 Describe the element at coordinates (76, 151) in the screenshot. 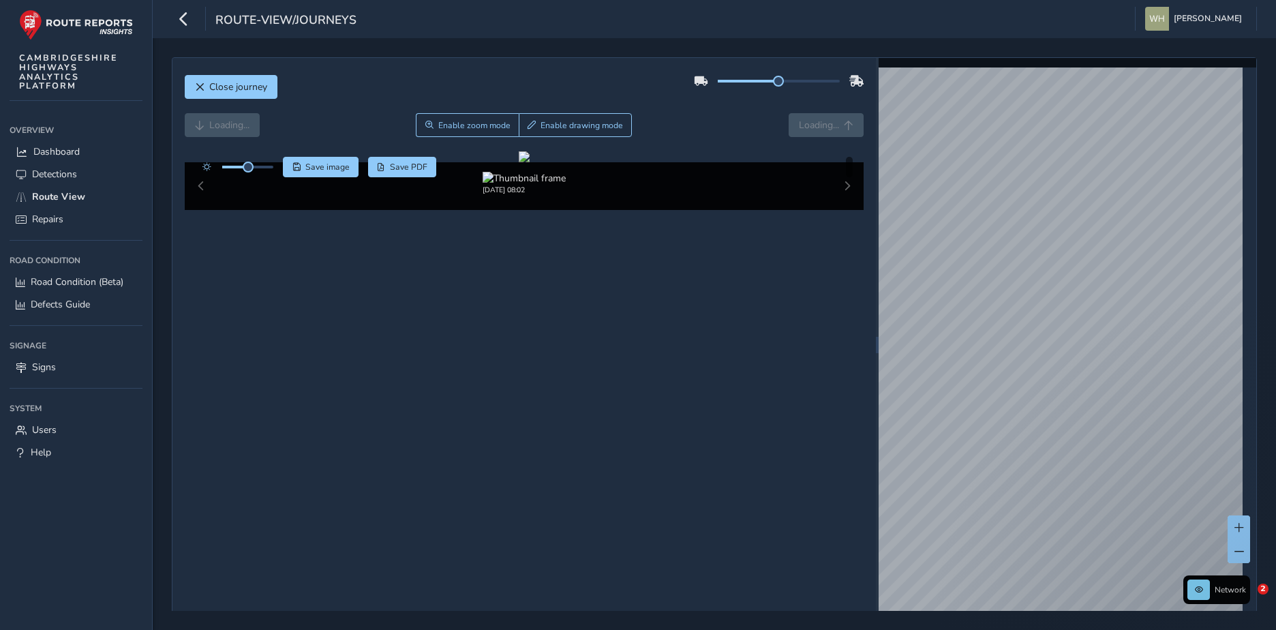

I see `a: Dashboard` at that location.